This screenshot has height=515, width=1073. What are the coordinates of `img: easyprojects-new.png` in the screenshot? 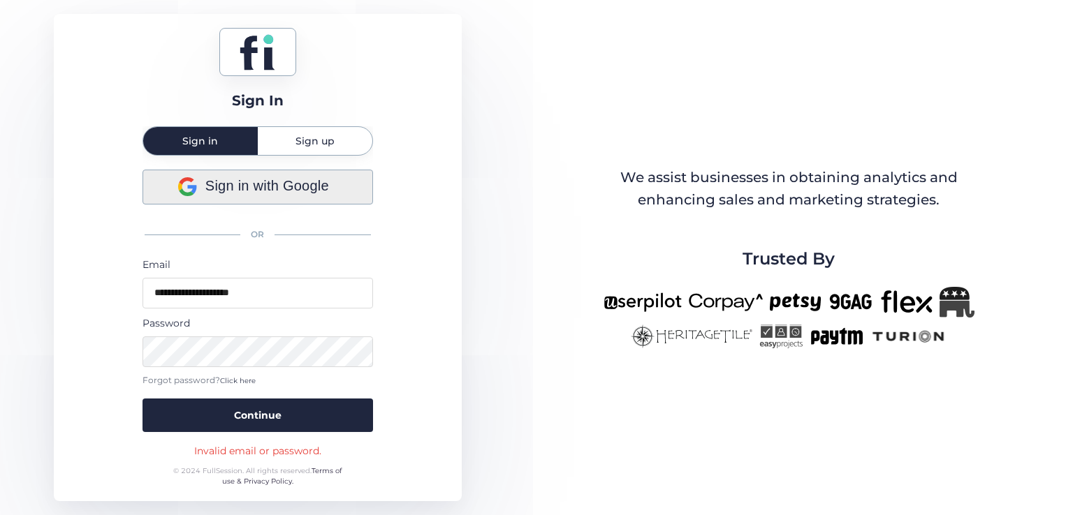 It's located at (781, 337).